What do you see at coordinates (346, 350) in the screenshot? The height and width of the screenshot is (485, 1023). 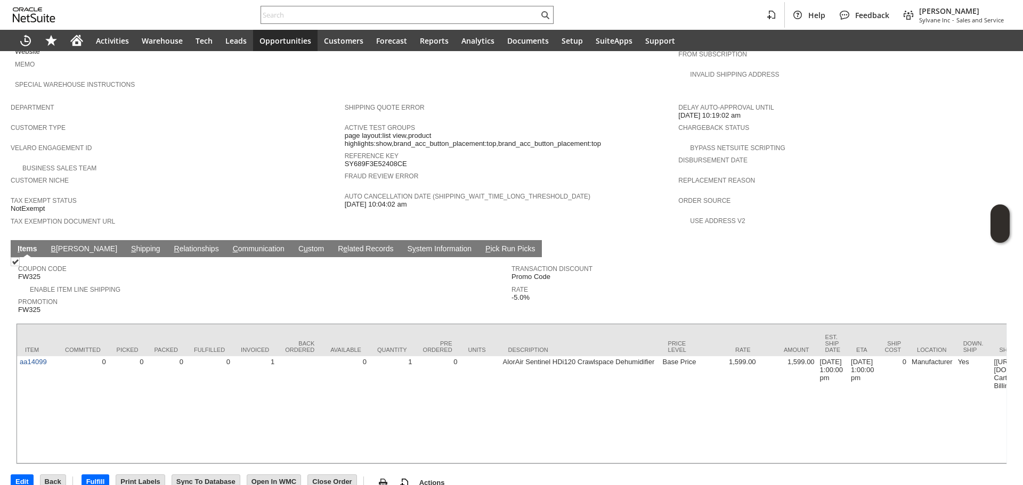 I see `div: Available` at bounding box center [346, 350].